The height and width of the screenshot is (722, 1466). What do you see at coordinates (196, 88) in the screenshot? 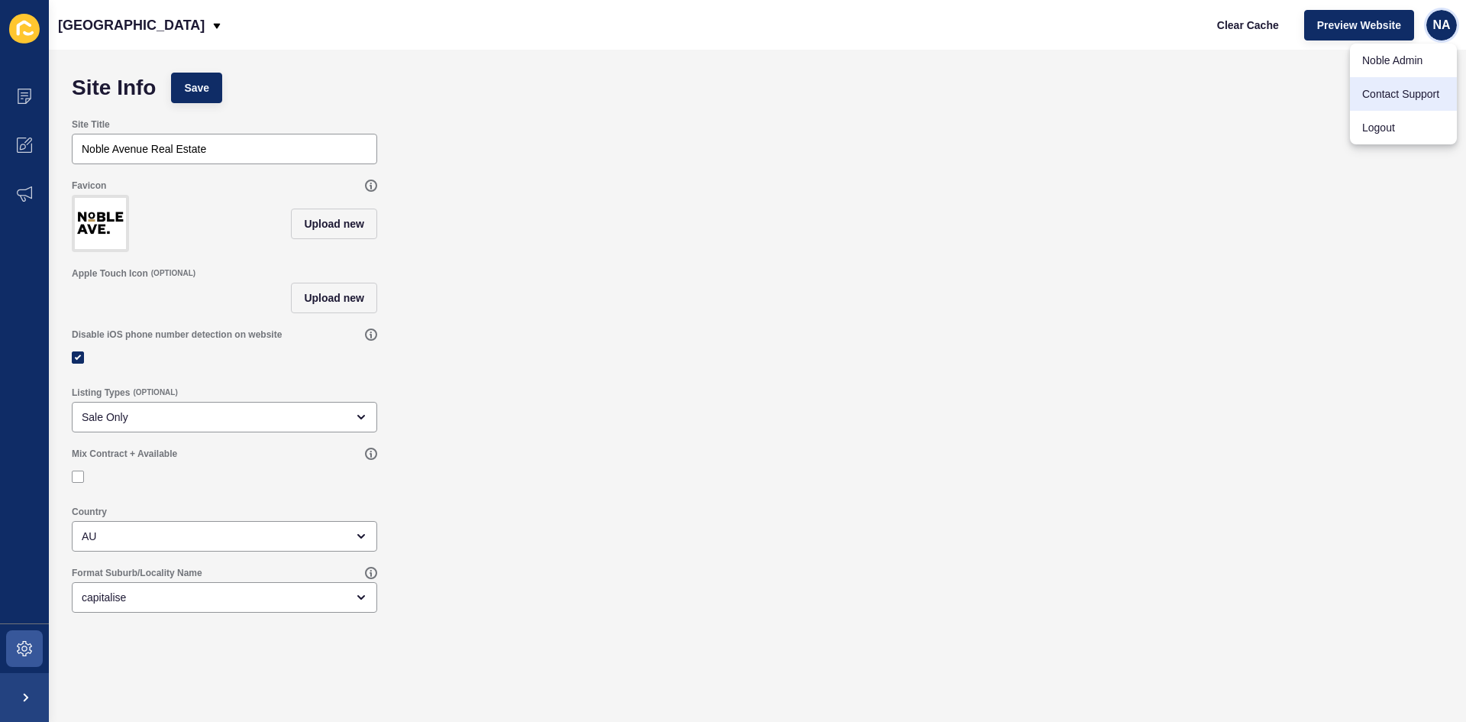
I see `span: Save` at bounding box center [196, 88].